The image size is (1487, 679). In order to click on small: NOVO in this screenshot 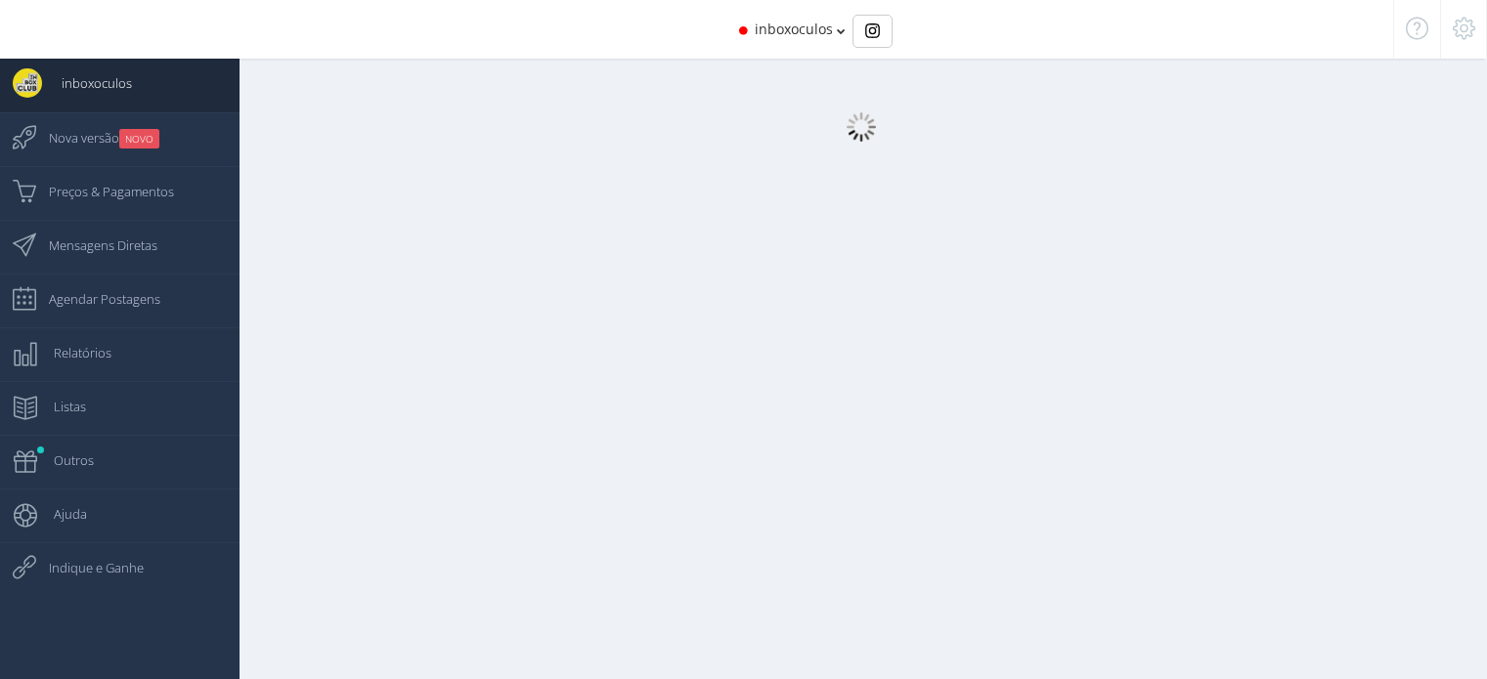, I will do `click(139, 139)`.